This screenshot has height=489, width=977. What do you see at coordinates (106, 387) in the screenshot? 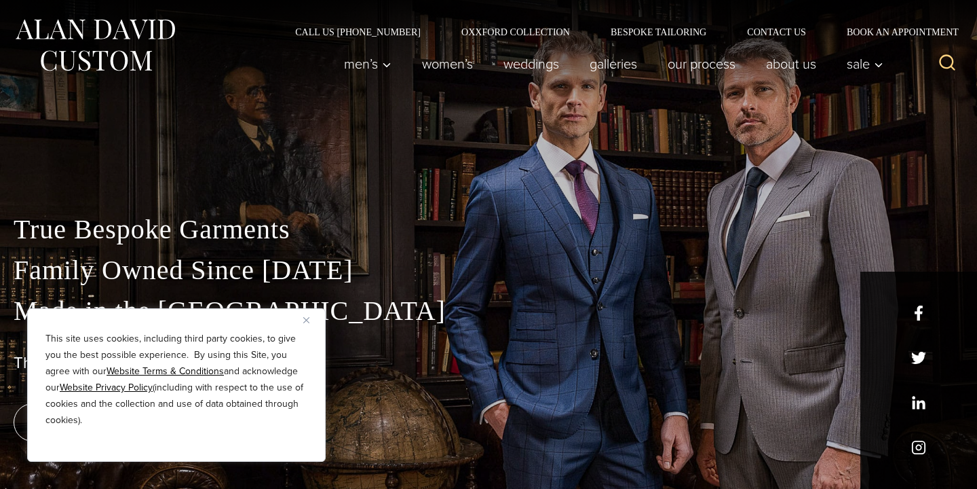
I see `u: Website Privacy Policy` at bounding box center [106, 387].